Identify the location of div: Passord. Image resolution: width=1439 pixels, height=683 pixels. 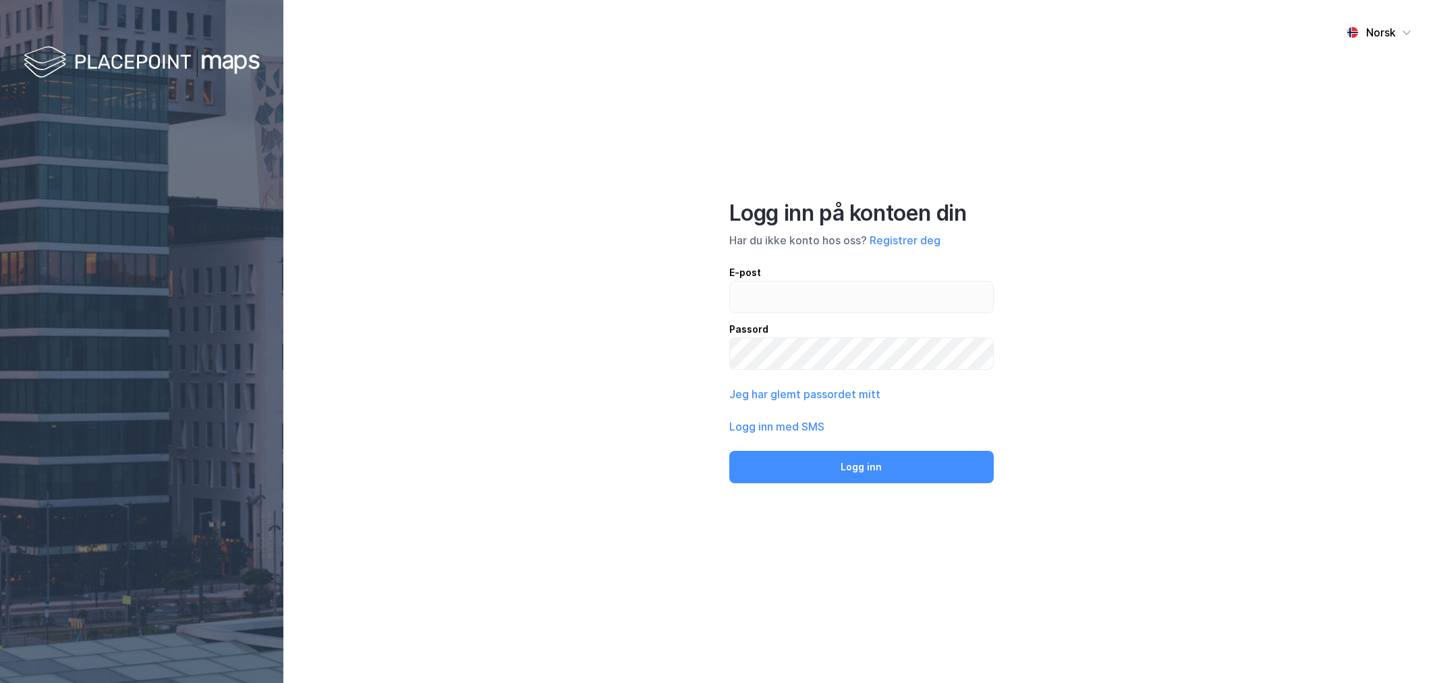
(862, 329).